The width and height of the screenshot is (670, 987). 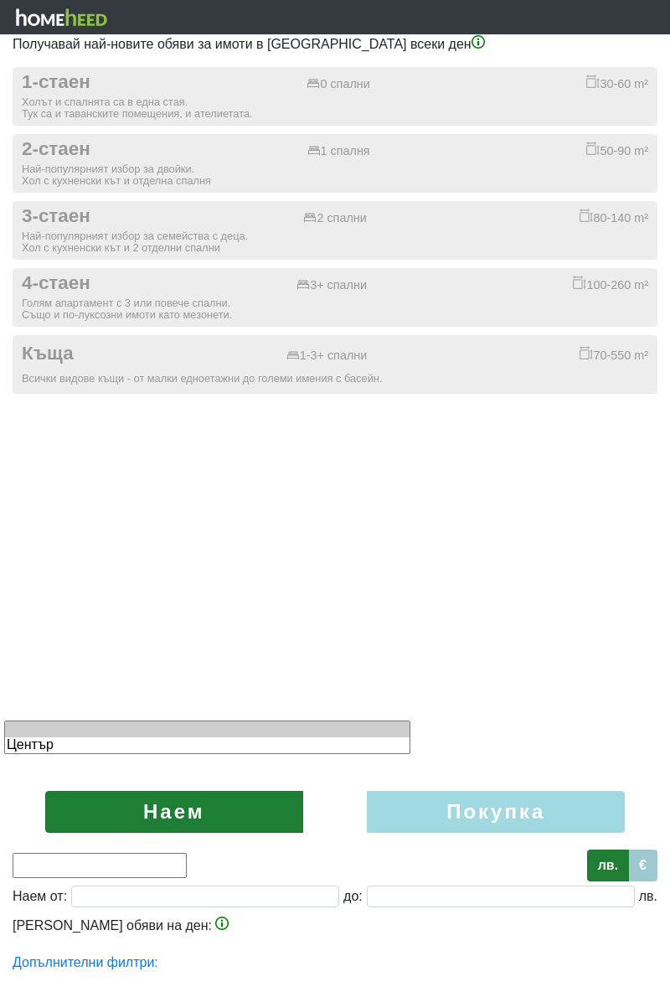 What do you see at coordinates (335, 379) in the screenshot?
I see `div: Всички видове къщи - от малки едноетажни до големи имения с басейн.` at bounding box center [335, 379].